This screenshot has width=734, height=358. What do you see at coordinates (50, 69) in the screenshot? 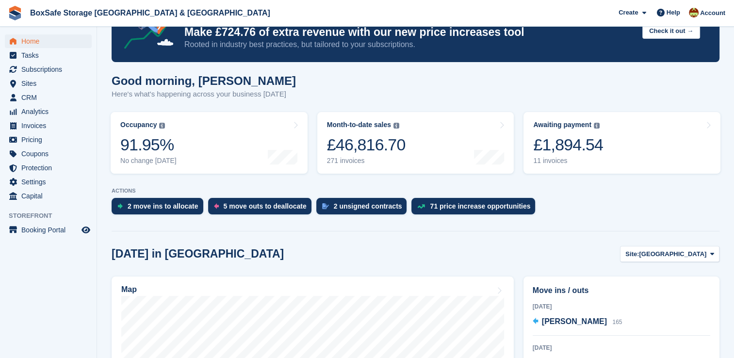
I see `span: Subscriptions` at bounding box center [50, 69].